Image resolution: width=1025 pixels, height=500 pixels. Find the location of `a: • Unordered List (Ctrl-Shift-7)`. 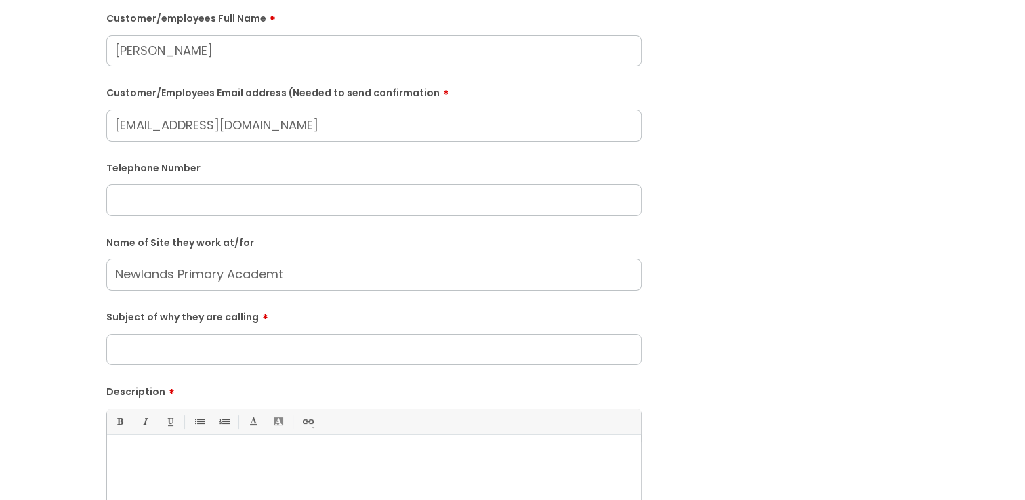

a: • Unordered List (Ctrl-Shift-7) is located at coordinates (199, 421).